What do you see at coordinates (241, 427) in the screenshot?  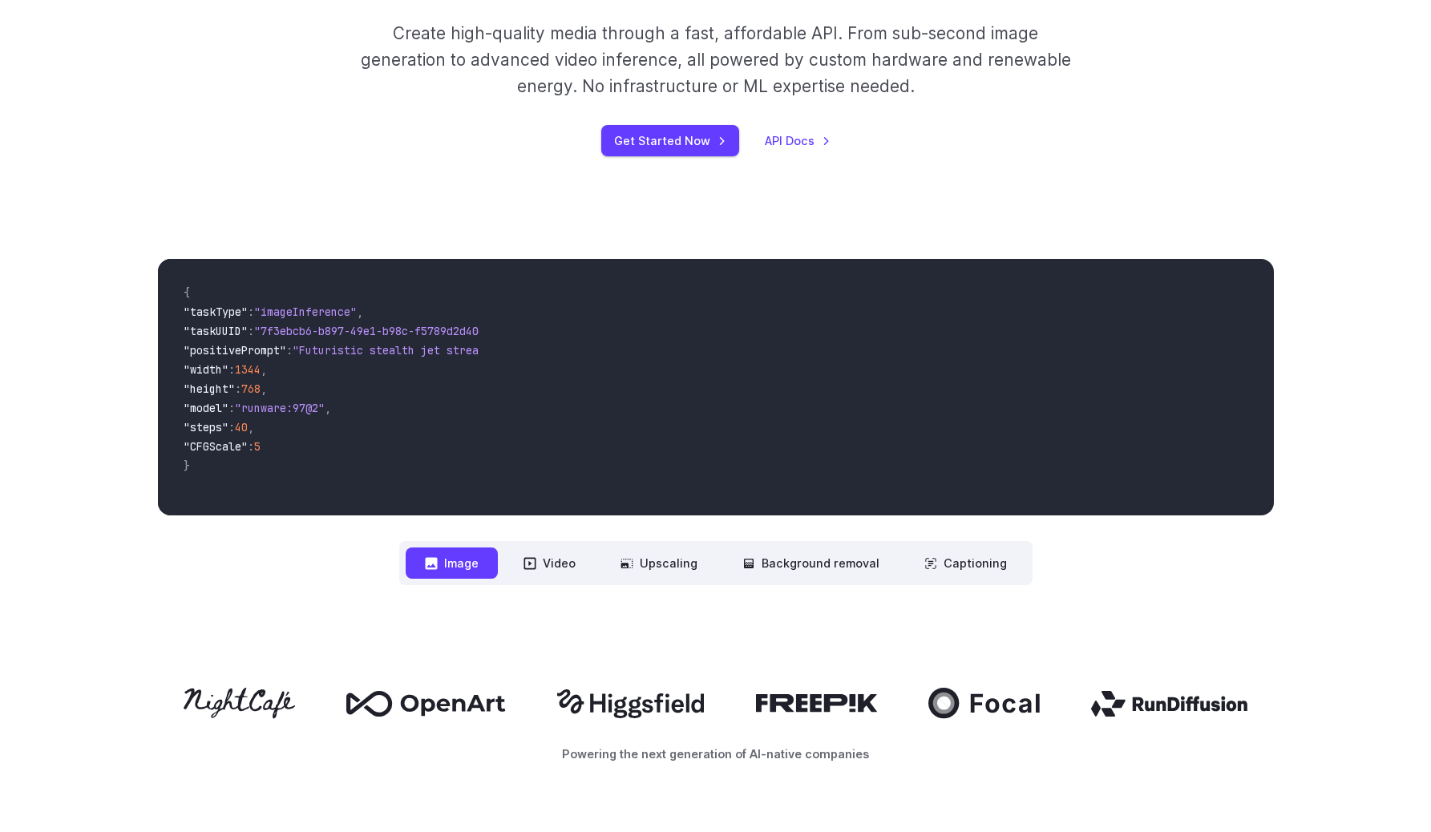 I see `span: 40` at bounding box center [241, 427].